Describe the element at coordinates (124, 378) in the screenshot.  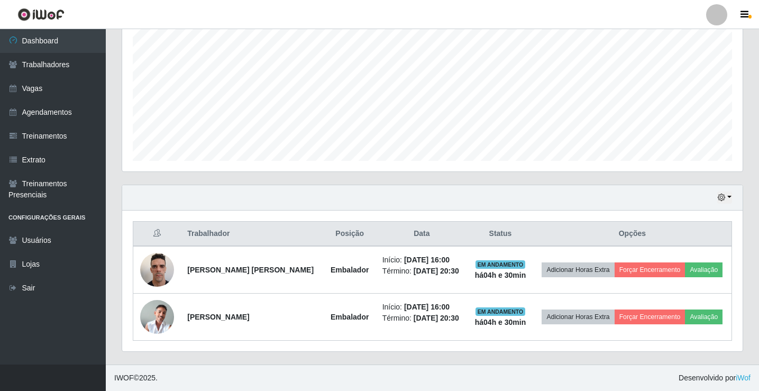
I see `span: IWOF` at that location.